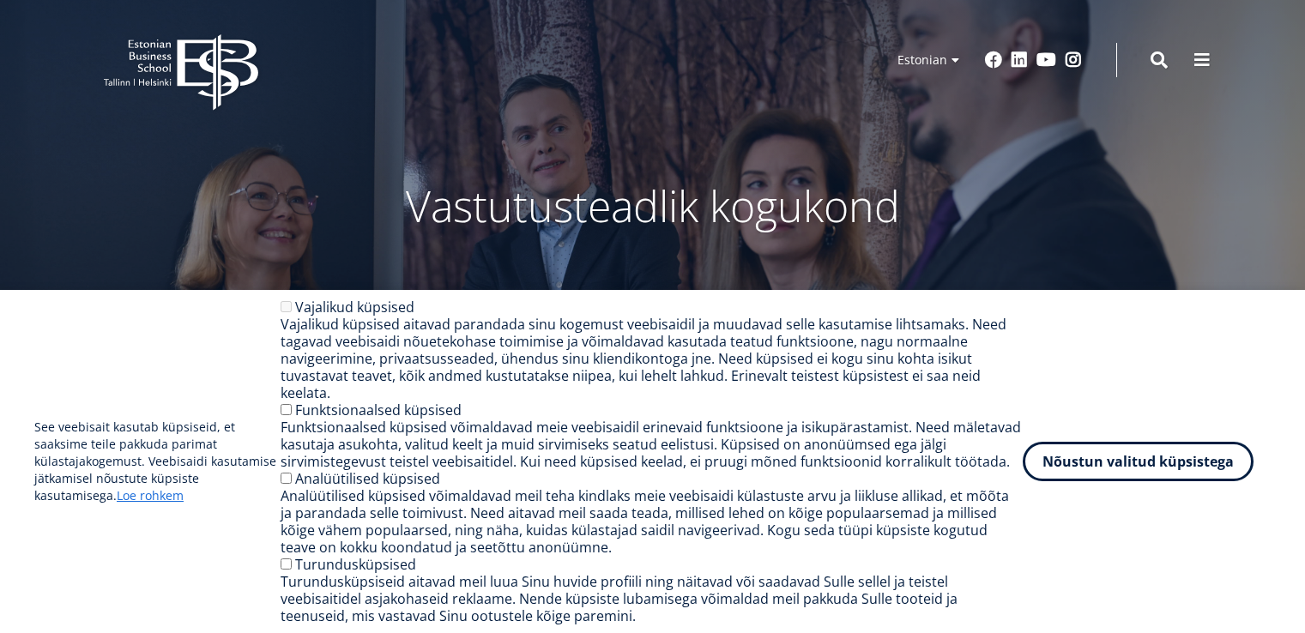  I want to click on button: Nõustun valitud küpsistega, so click(1138, 462).